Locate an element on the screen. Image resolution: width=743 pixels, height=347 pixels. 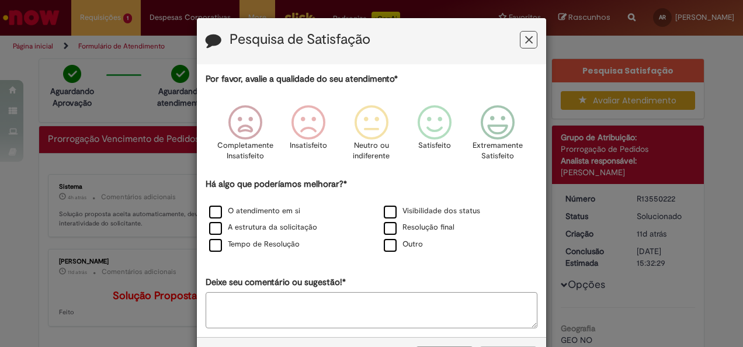
div: Neutro ou indiferente is located at coordinates (372, 136).